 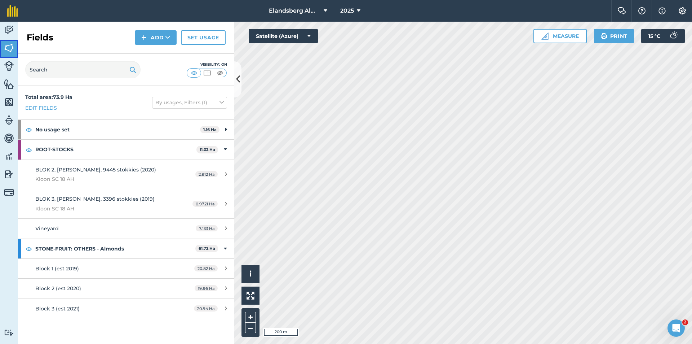 I want to click on strong: 11.02 Ha, so click(x=207, y=149).